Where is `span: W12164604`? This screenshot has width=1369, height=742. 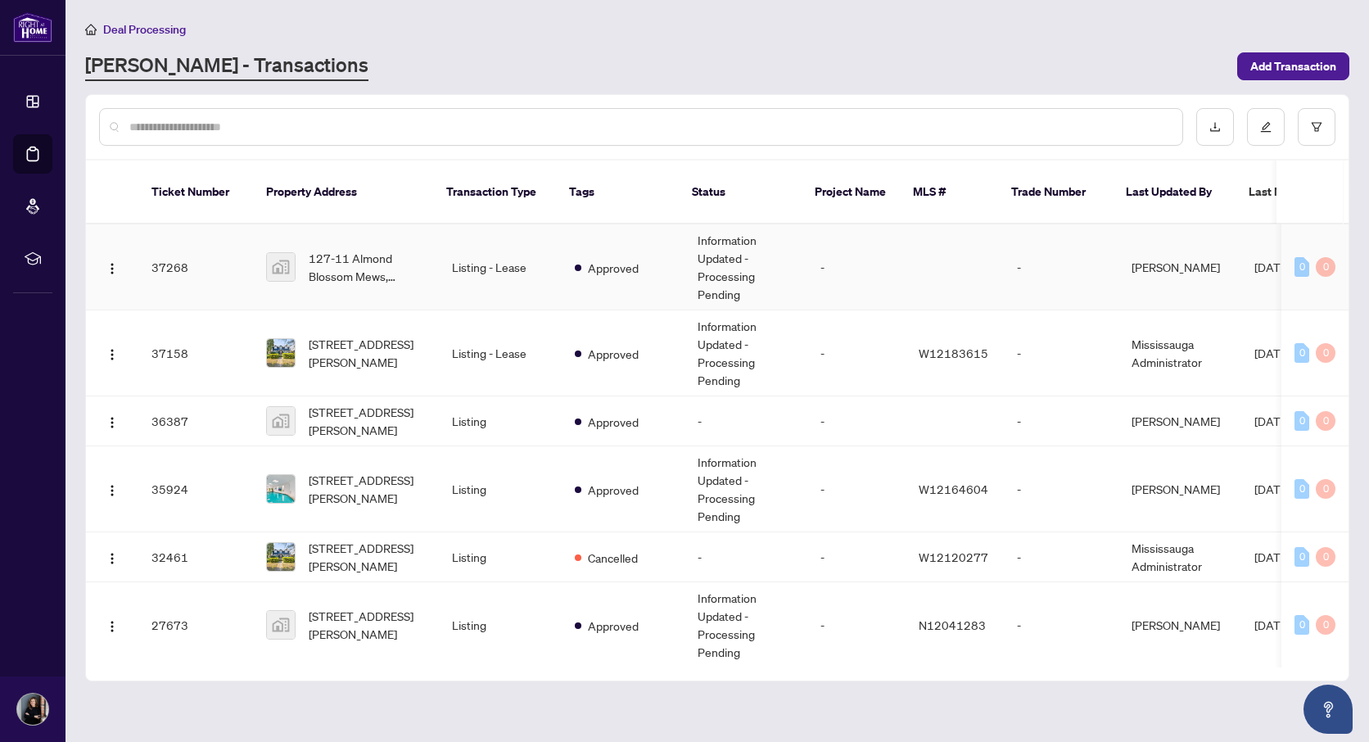
span: W12164604 is located at coordinates (953, 489).